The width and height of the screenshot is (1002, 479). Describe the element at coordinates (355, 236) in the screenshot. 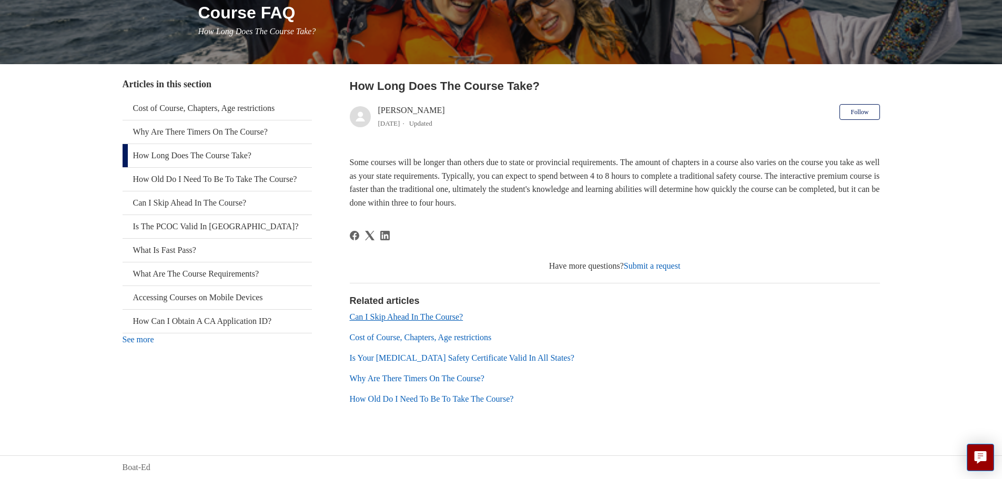

I see `a: Facebook` at that location.